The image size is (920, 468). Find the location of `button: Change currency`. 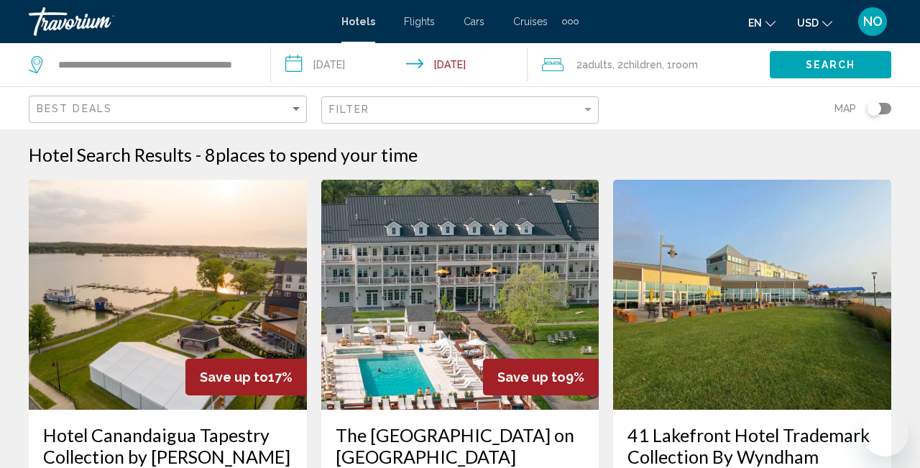

button: Change currency is located at coordinates (814, 22).